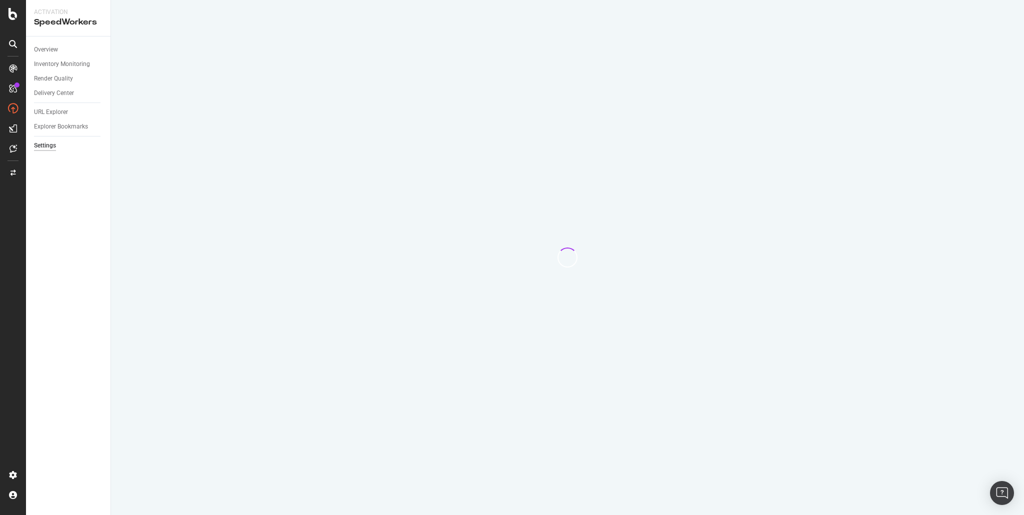 This screenshot has height=515, width=1024. Describe the element at coordinates (69, 146) in the screenshot. I see `a: Settings` at that location.